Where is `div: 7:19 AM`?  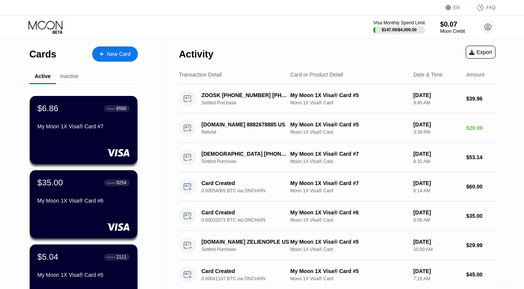
div: 7:19 AM is located at coordinates (437, 279).